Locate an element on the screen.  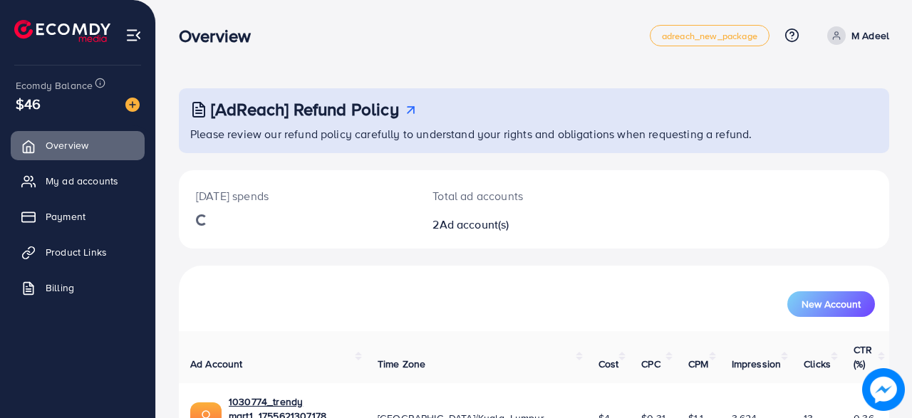
span: Clicks is located at coordinates (818, 364).